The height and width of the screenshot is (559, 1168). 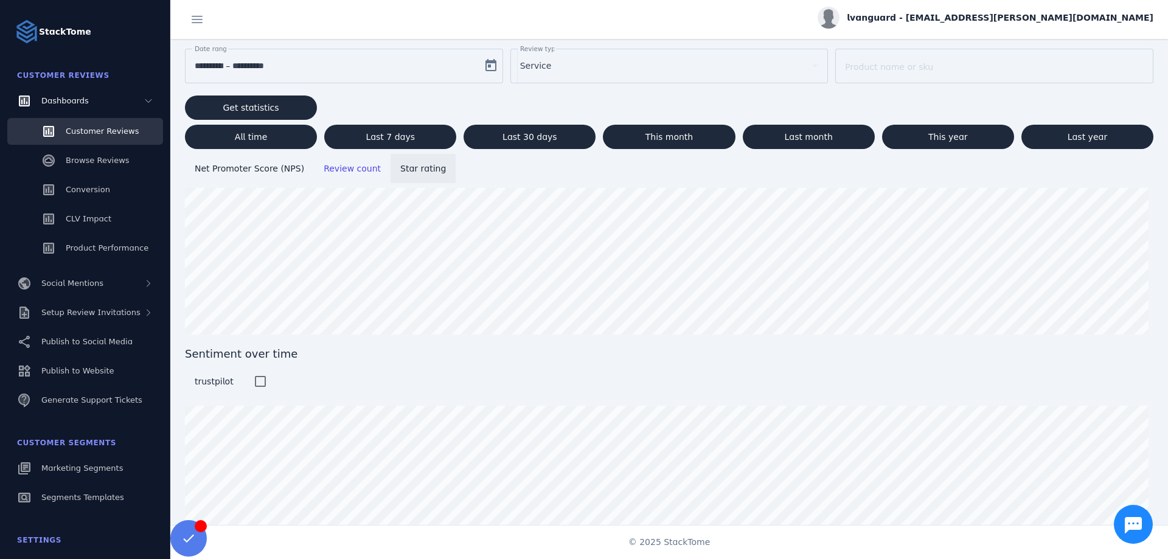 I want to click on button: Open calendar, so click(x=491, y=66).